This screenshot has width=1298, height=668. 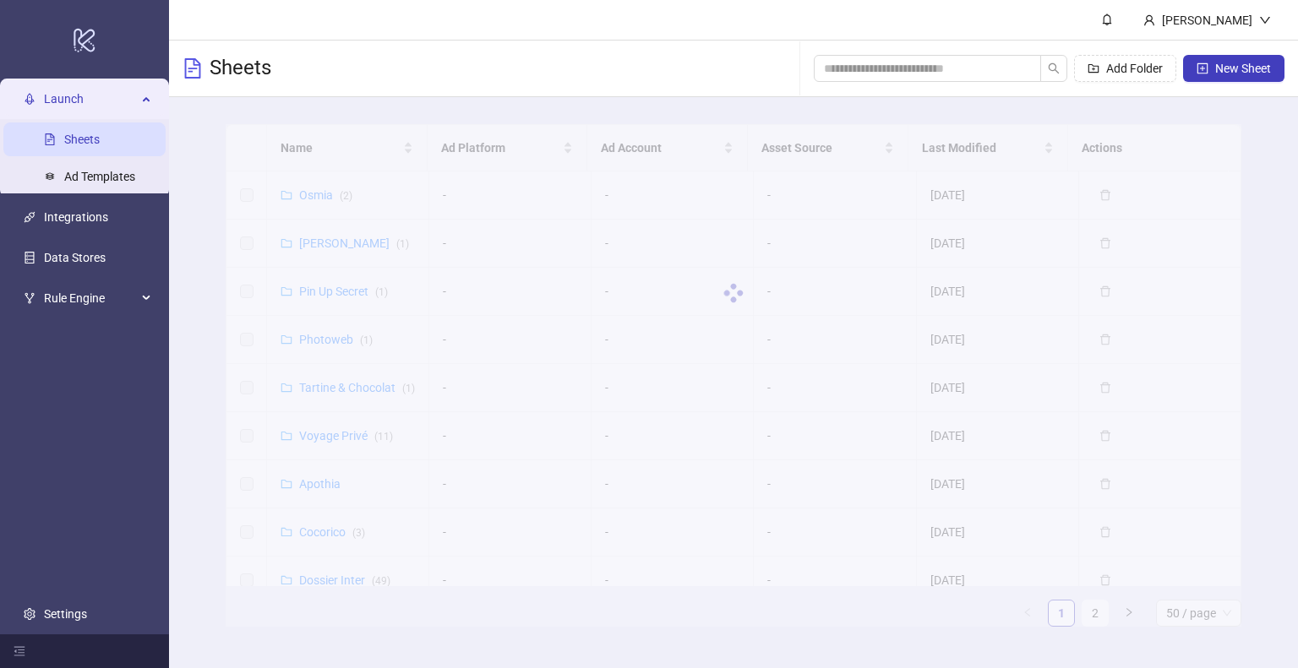 I want to click on a: Integrations, so click(x=76, y=217).